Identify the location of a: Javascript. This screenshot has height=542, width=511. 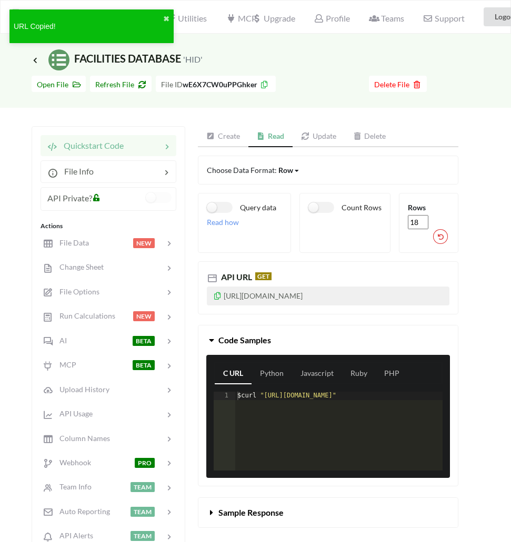
(317, 374).